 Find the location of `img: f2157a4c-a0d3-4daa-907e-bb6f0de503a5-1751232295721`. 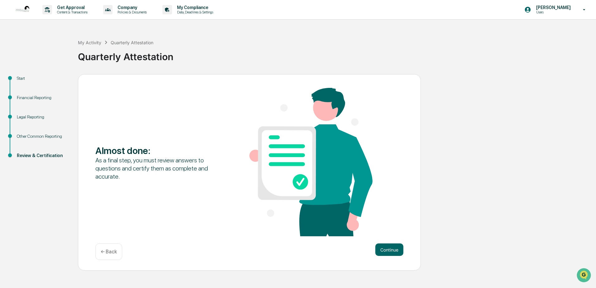

img: f2157a4c-a0d3-4daa-907e-bb6f0de503a5-1751232295721 is located at coordinates (8, 8).